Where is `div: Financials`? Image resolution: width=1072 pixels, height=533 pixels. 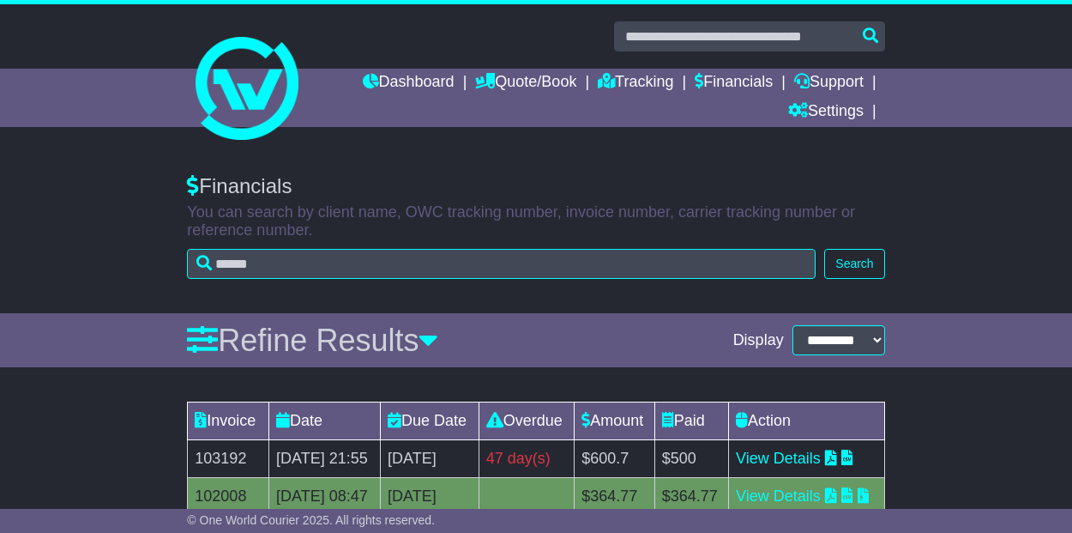
div: Financials is located at coordinates (535, 186).